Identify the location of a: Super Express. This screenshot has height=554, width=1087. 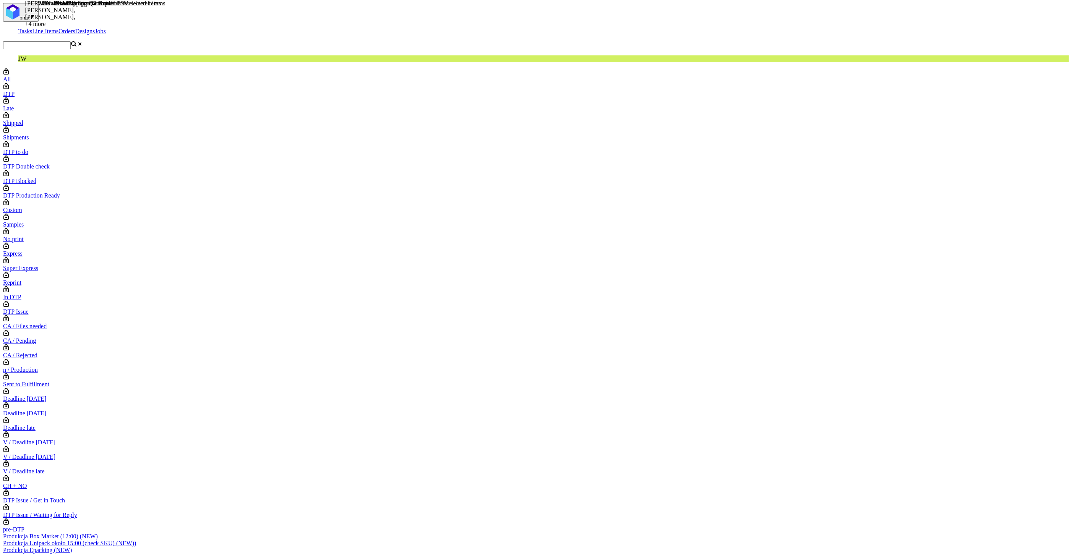
(544, 264).